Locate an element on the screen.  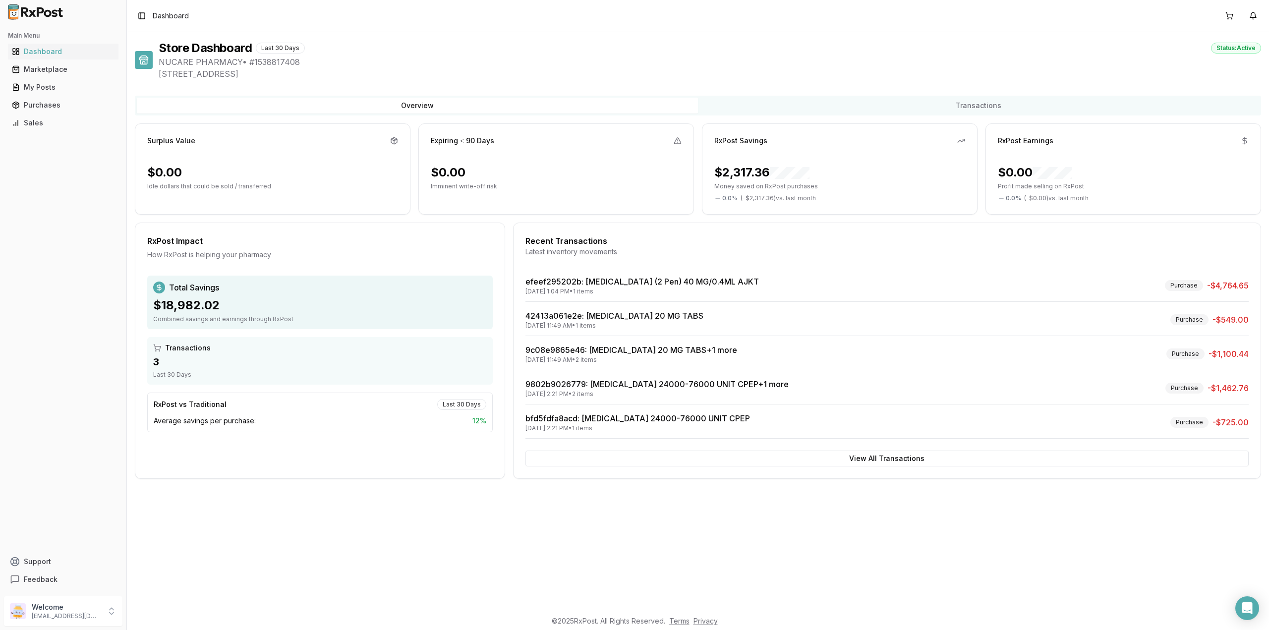
div: Expiring ≤ 90 Days is located at coordinates (462, 141).